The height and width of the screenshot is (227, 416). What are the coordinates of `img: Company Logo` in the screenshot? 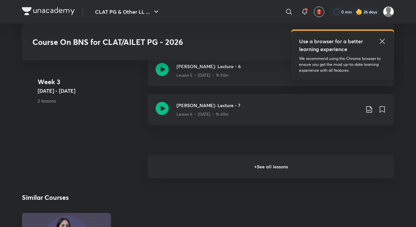 It's located at (48, 11).